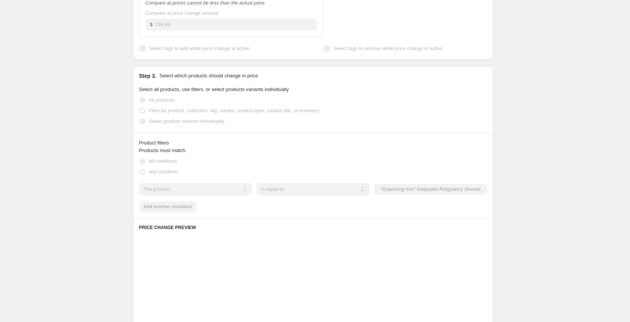 This screenshot has width=630, height=322. Describe the element at coordinates (163, 171) in the screenshot. I see `span: any condition` at that location.